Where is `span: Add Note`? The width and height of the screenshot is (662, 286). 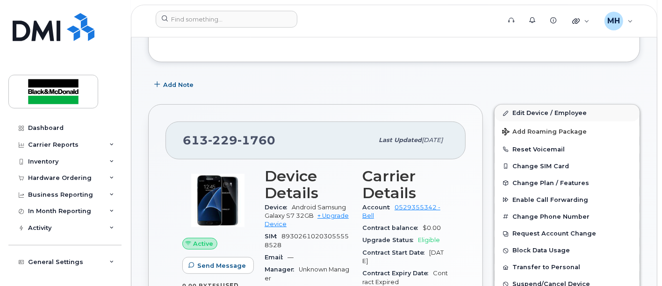 span: Add Note is located at coordinates (178, 85).